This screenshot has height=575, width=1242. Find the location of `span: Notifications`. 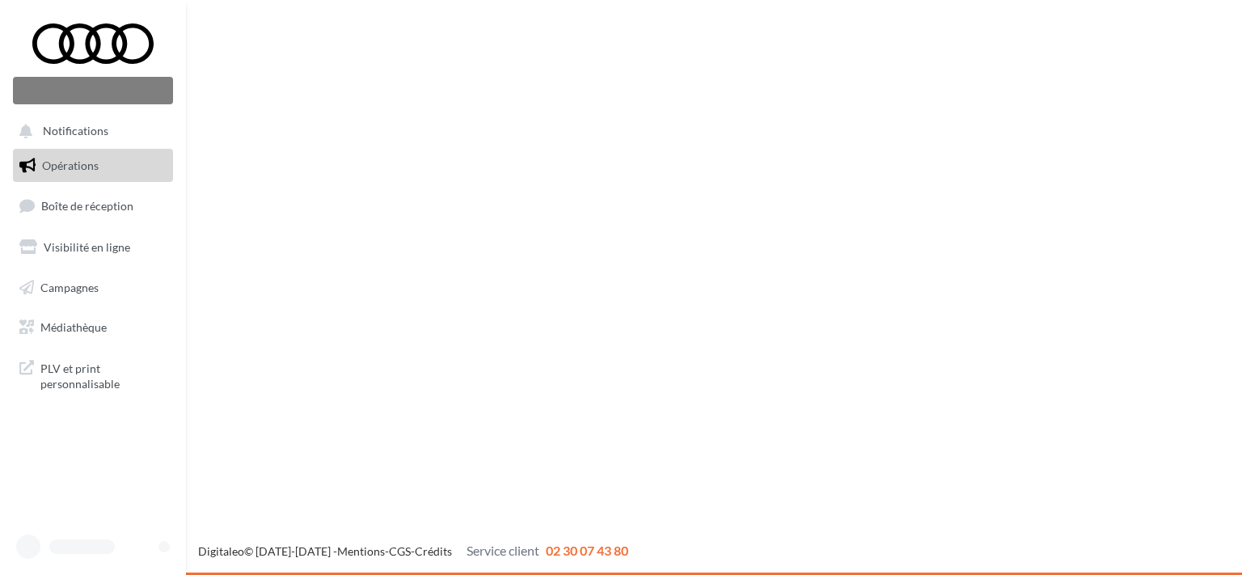

span: Notifications is located at coordinates (75, 131).